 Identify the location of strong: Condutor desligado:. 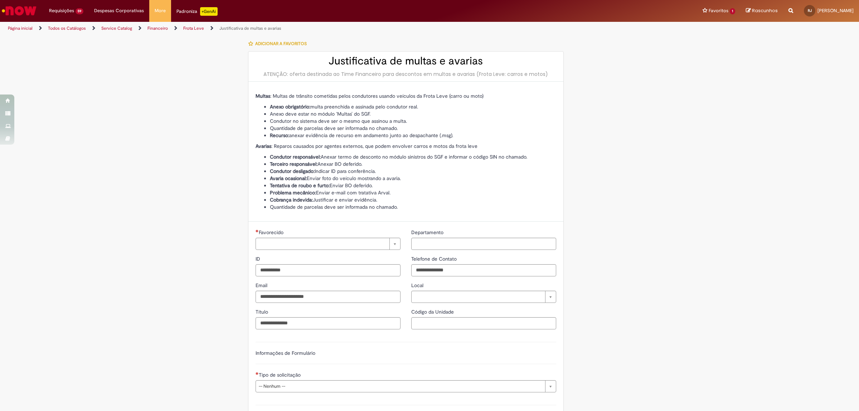
(292, 171).